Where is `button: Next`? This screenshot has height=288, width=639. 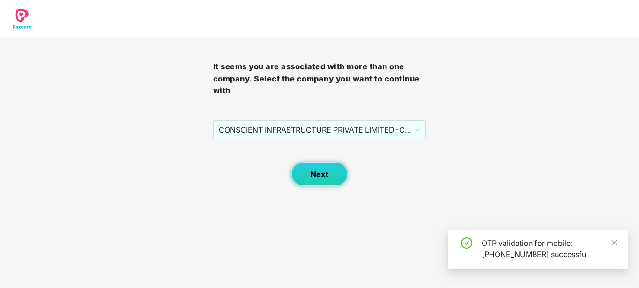 button: Next is located at coordinates (320, 174).